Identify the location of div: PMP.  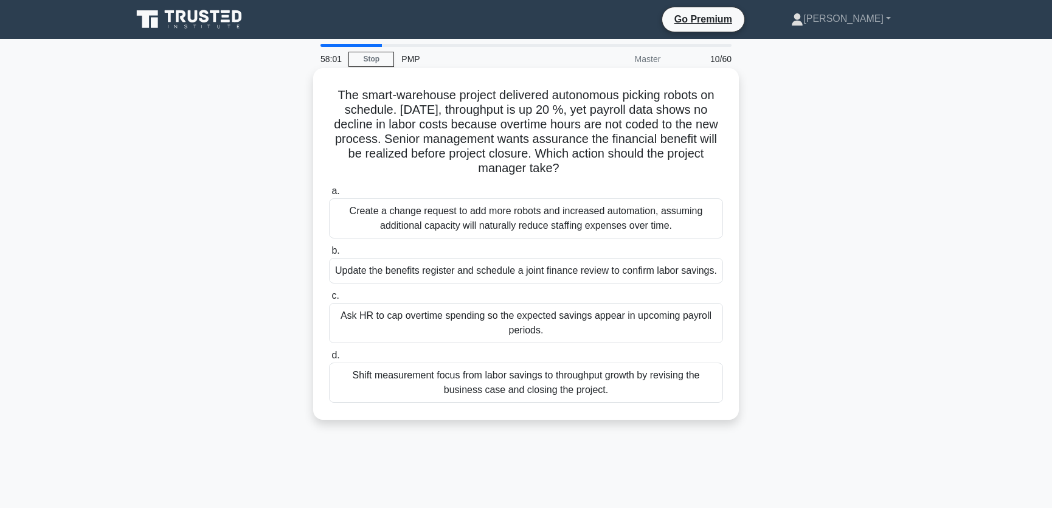
(477, 59).